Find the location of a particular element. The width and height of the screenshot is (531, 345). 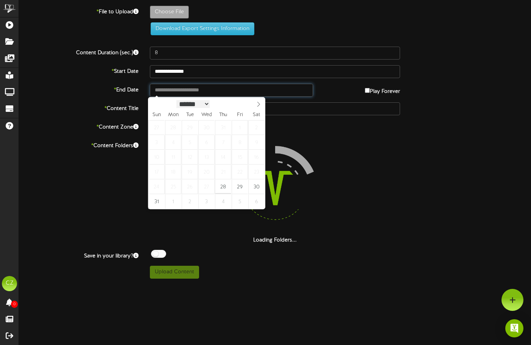

span: August 13, 2025 is located at coordinates (206, 157).